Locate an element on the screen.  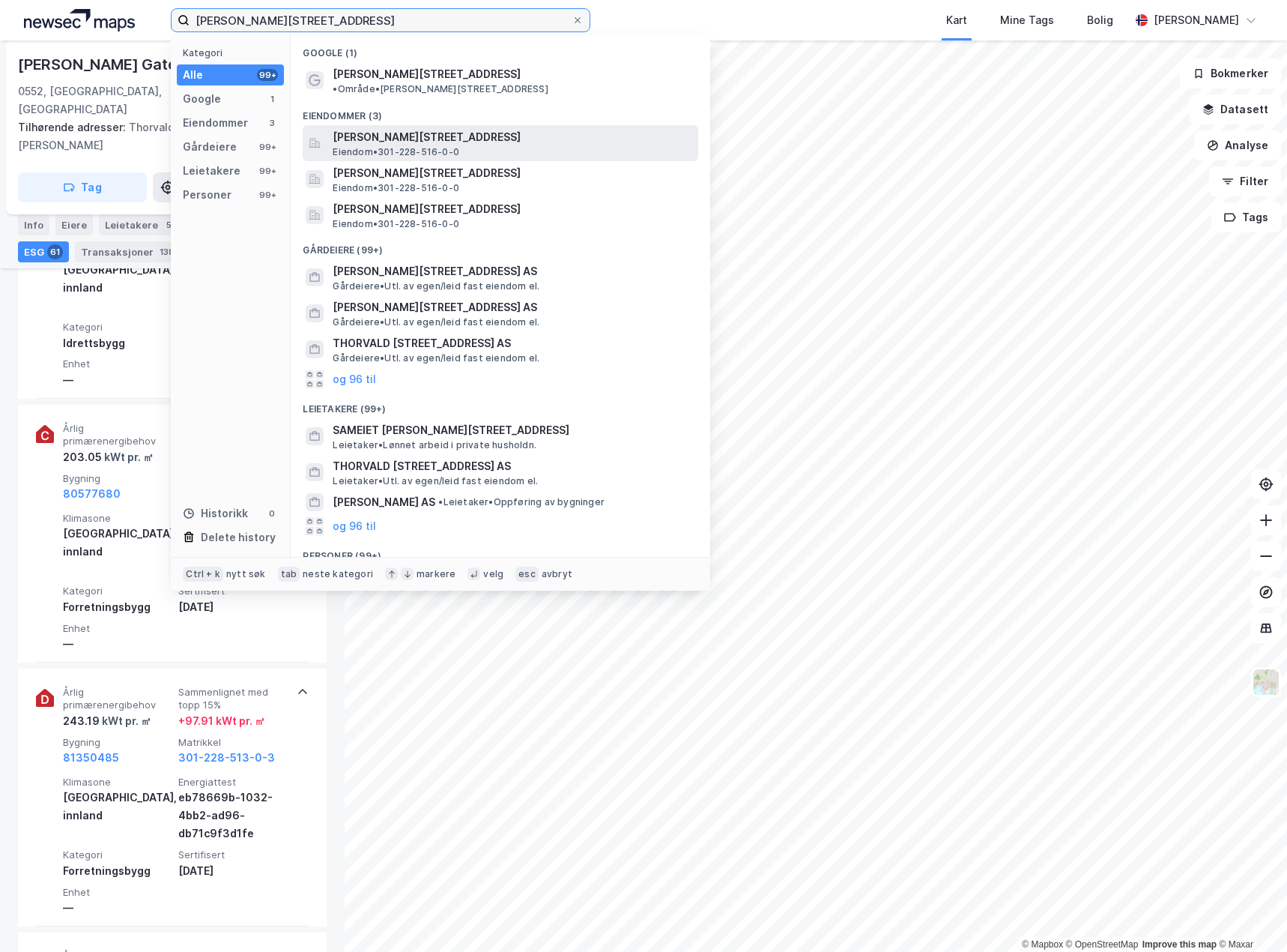
div: Eiendommer is located at coordinates (215, 123).